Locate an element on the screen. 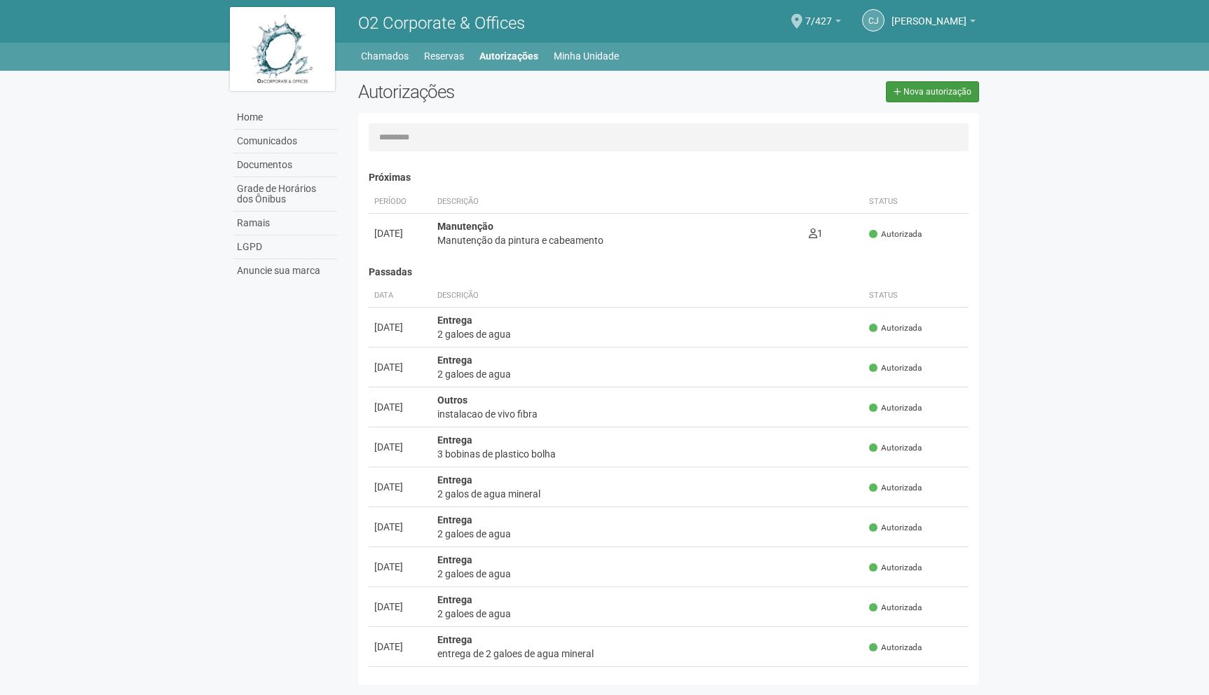 The image size is (1209, 695). h2: Autorizações is located at coordinates (508, 92).